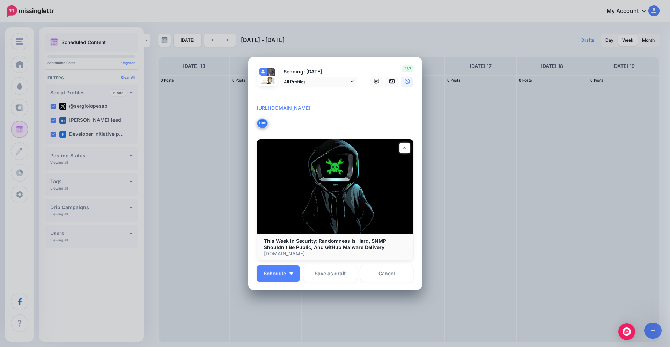 The width and height of the screenshot is (670, 347). What do you see at coordinates (325, 243) in the screenshot?
I see `b: This Week In Security: Randomness Is Hard, SNMP Shouldn’t Be Public, And GitHub Malware Delivery` at bounding box center [325, 243].